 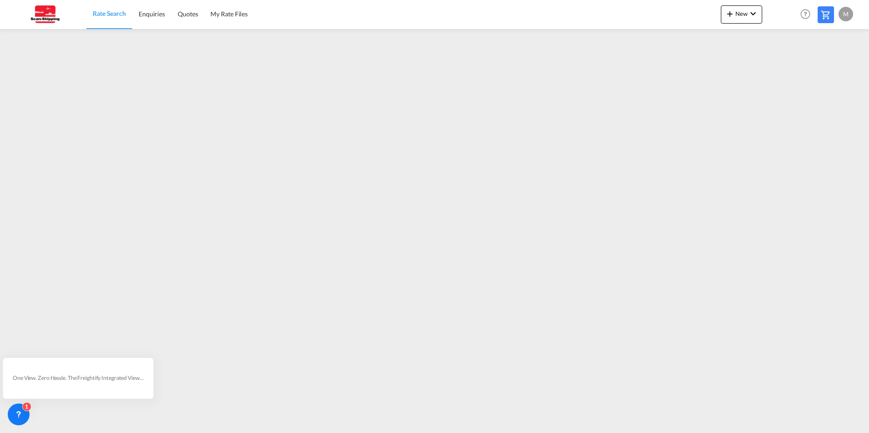 What do you see at coordinates (741, 15) in the screenshot?
I see `button: icon-plus 400-fgNewicon-chevron-down` at bounding box center [741, 15].